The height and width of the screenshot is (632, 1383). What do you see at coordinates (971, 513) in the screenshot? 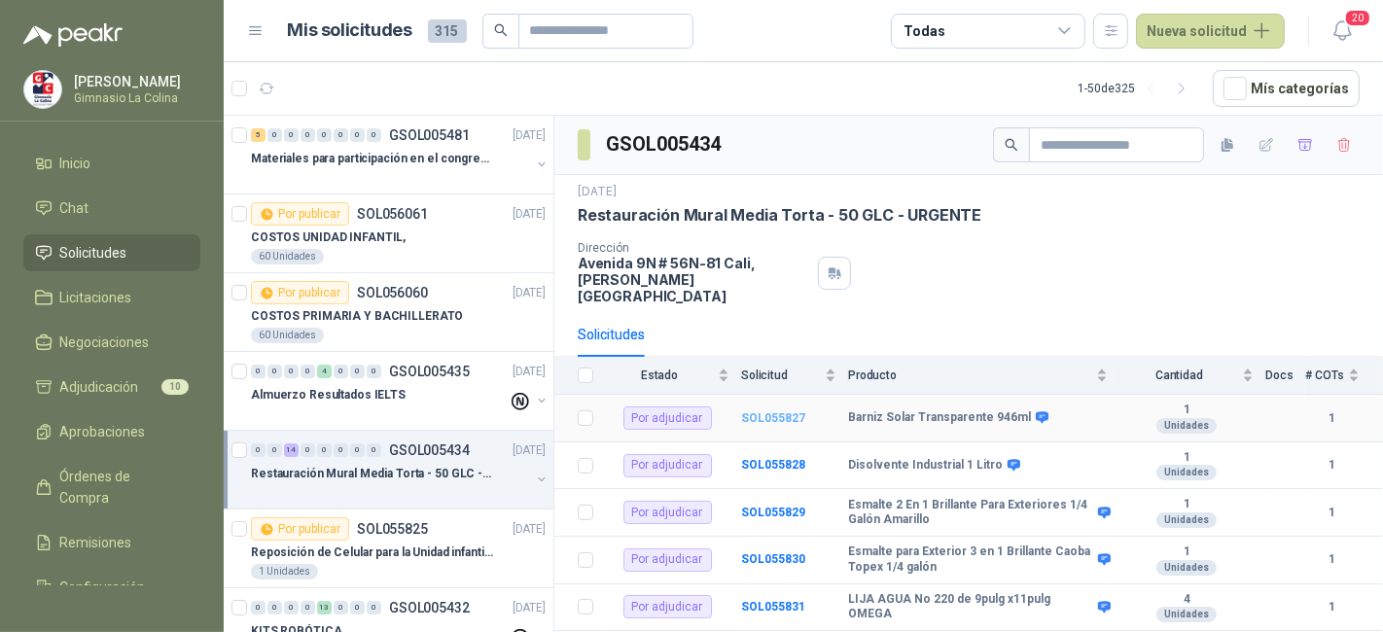
I see `b: Esmalte 2 En 1 Brillante Para Exteriores 1/4 Galón Amarillo` at bounding box center [971, 513].